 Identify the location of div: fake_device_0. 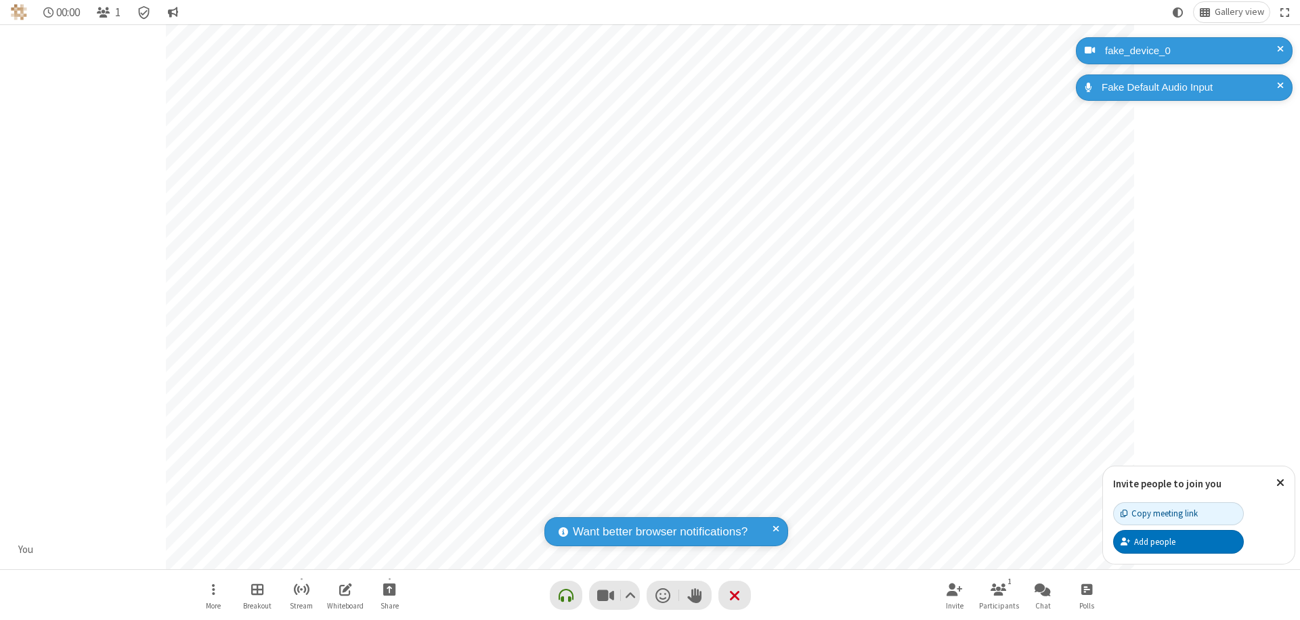
(1191, 51).